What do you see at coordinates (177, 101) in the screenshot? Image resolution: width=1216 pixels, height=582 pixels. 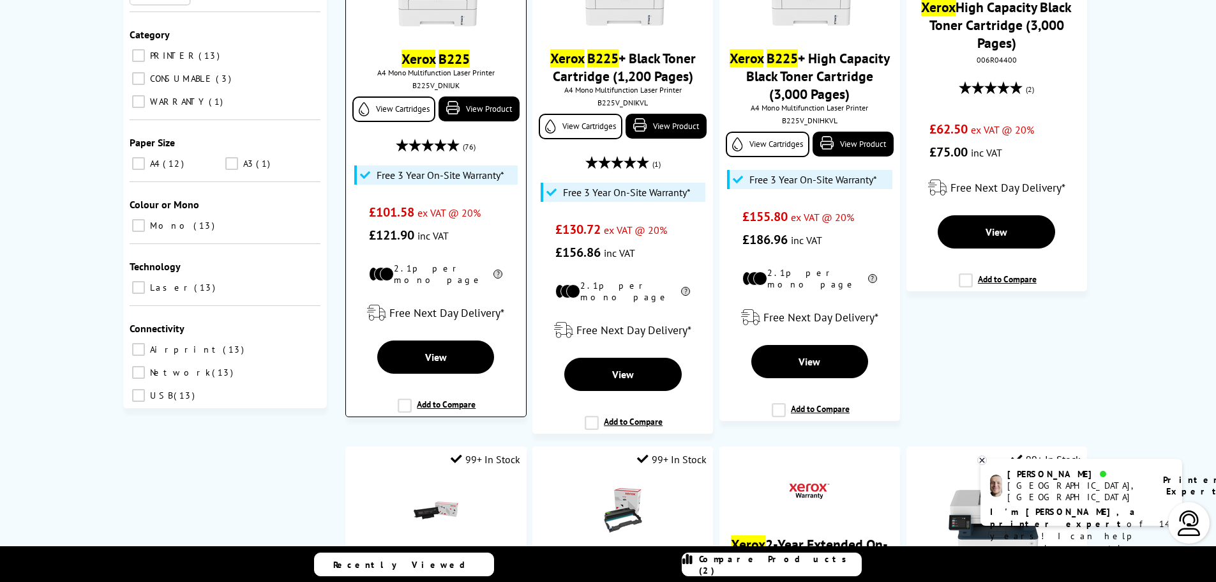 I see `span: WARRANTY` at bounding box center [177, 101].